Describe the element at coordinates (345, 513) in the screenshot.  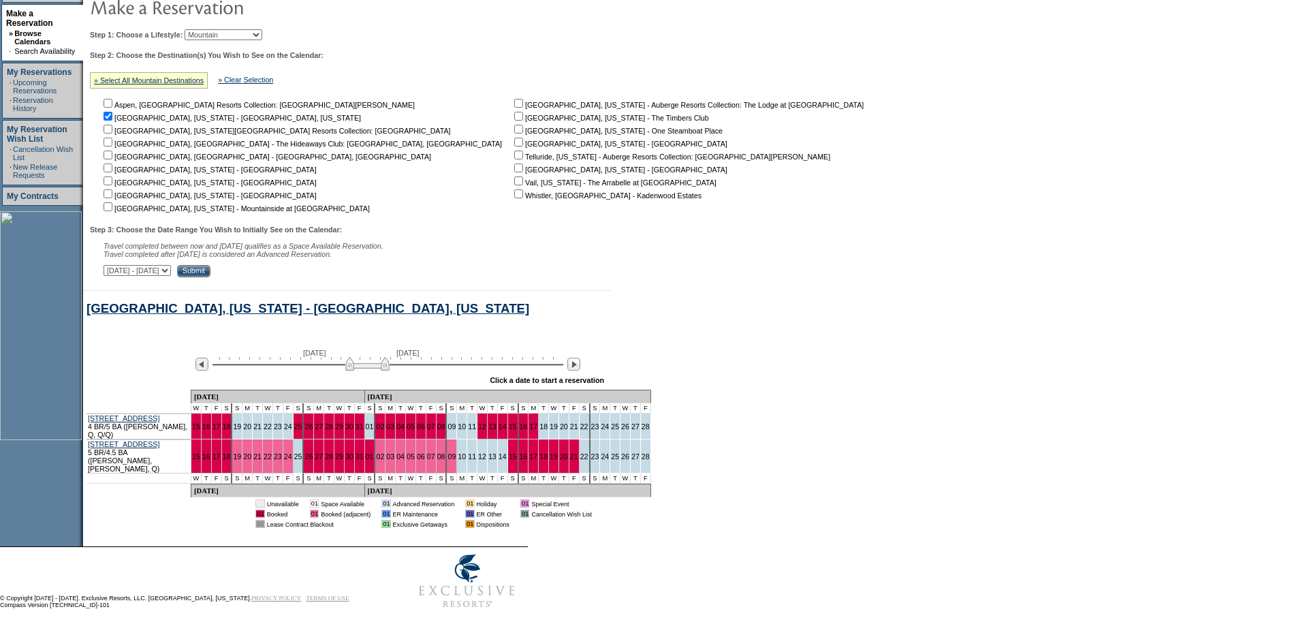
I see `td: Booked (adjacent)` at that location.